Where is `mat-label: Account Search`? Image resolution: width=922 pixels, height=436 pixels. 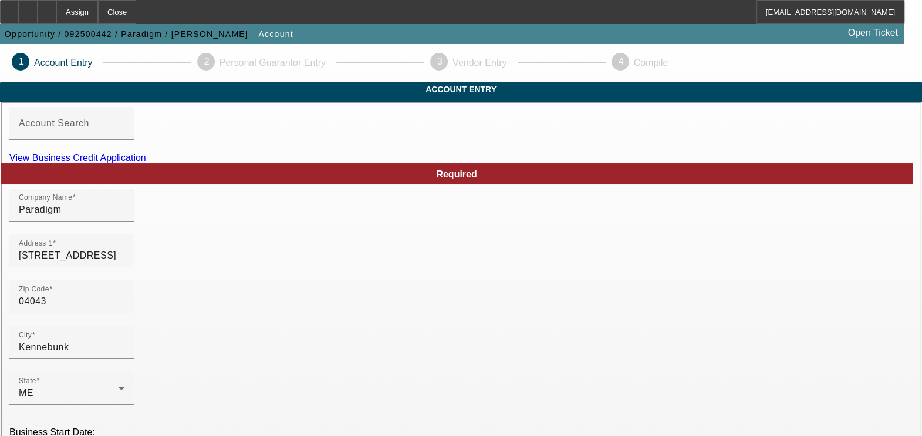
mat-label: Account Search is located at coordinates (54, 123).